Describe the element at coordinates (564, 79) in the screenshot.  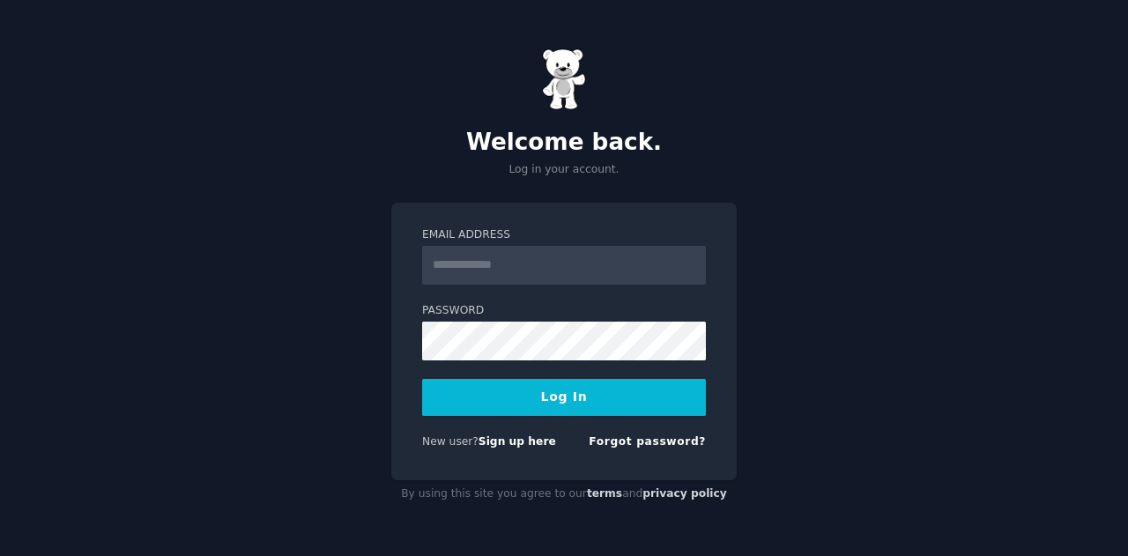
I see `img: Gummy Bear` at that location.